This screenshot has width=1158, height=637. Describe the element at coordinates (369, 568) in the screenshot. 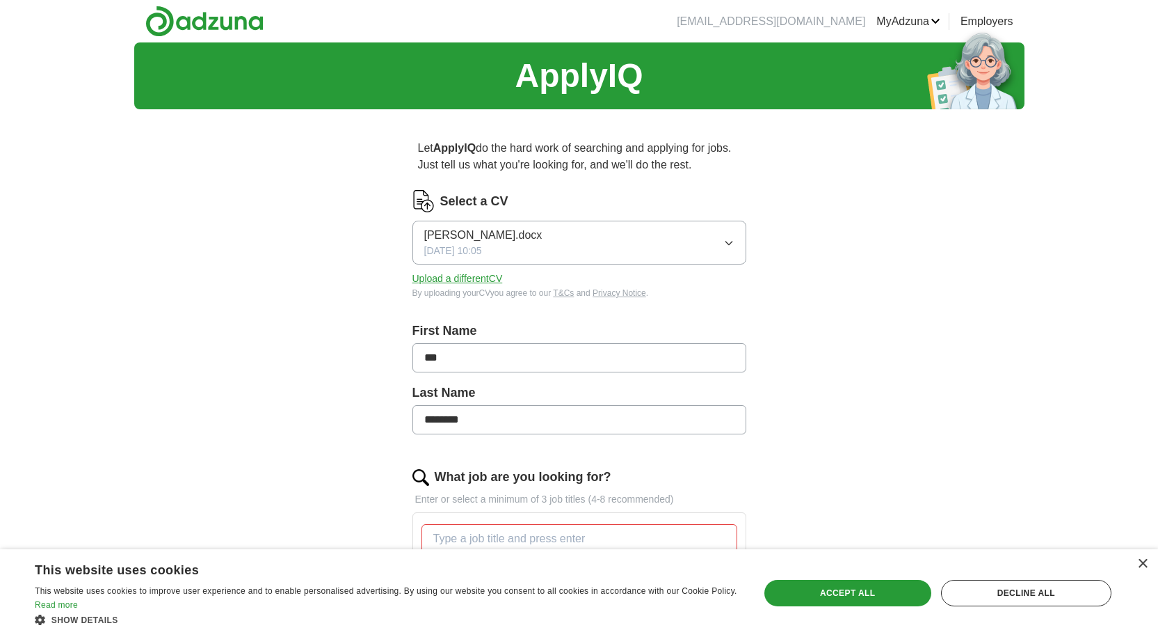

I see `div: This website uses cookies` at that location.